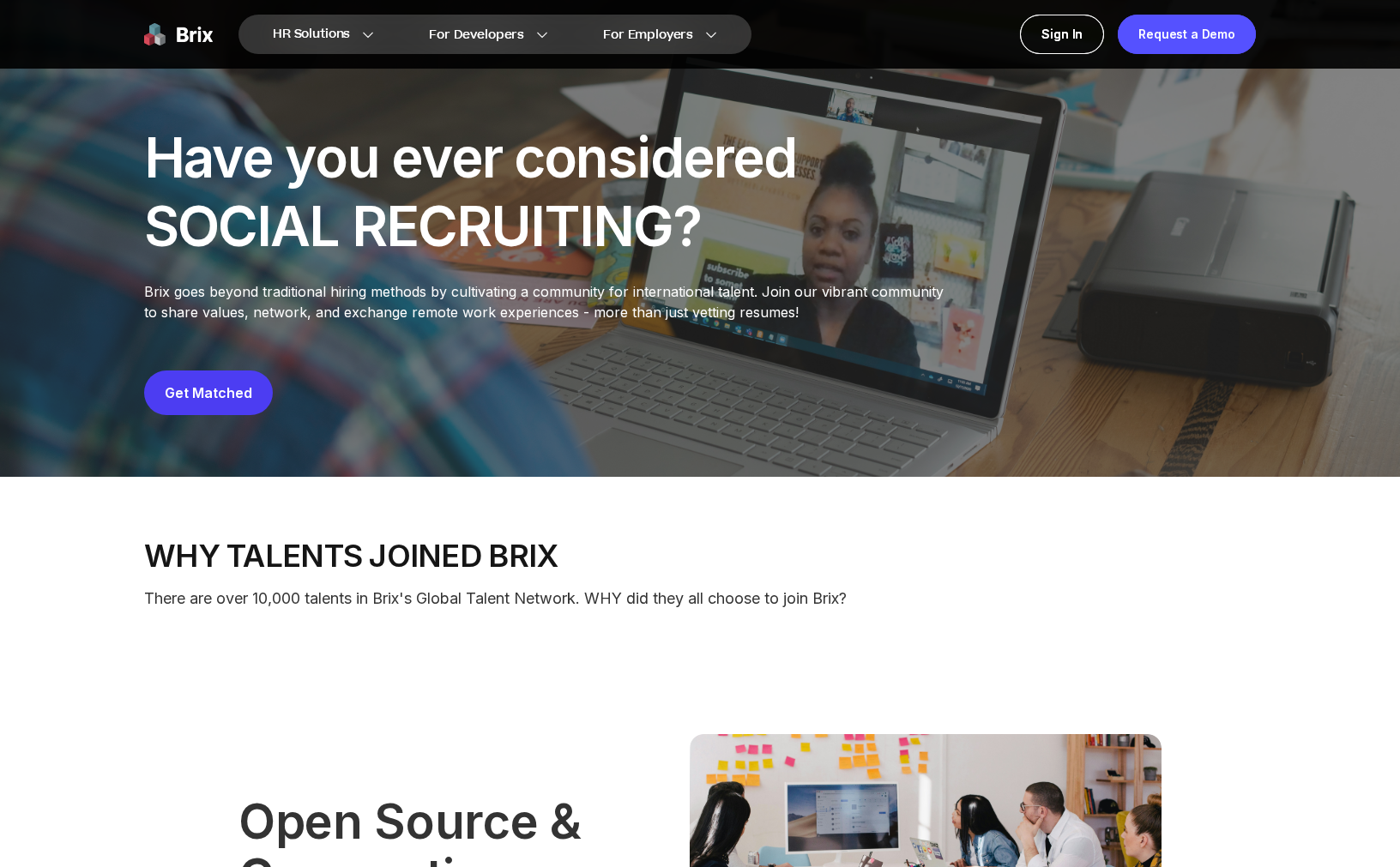  What do you see at coordinates (208, 392) in the screenshot?
I see `a: Get Matched` at bounding box center [208, 392].